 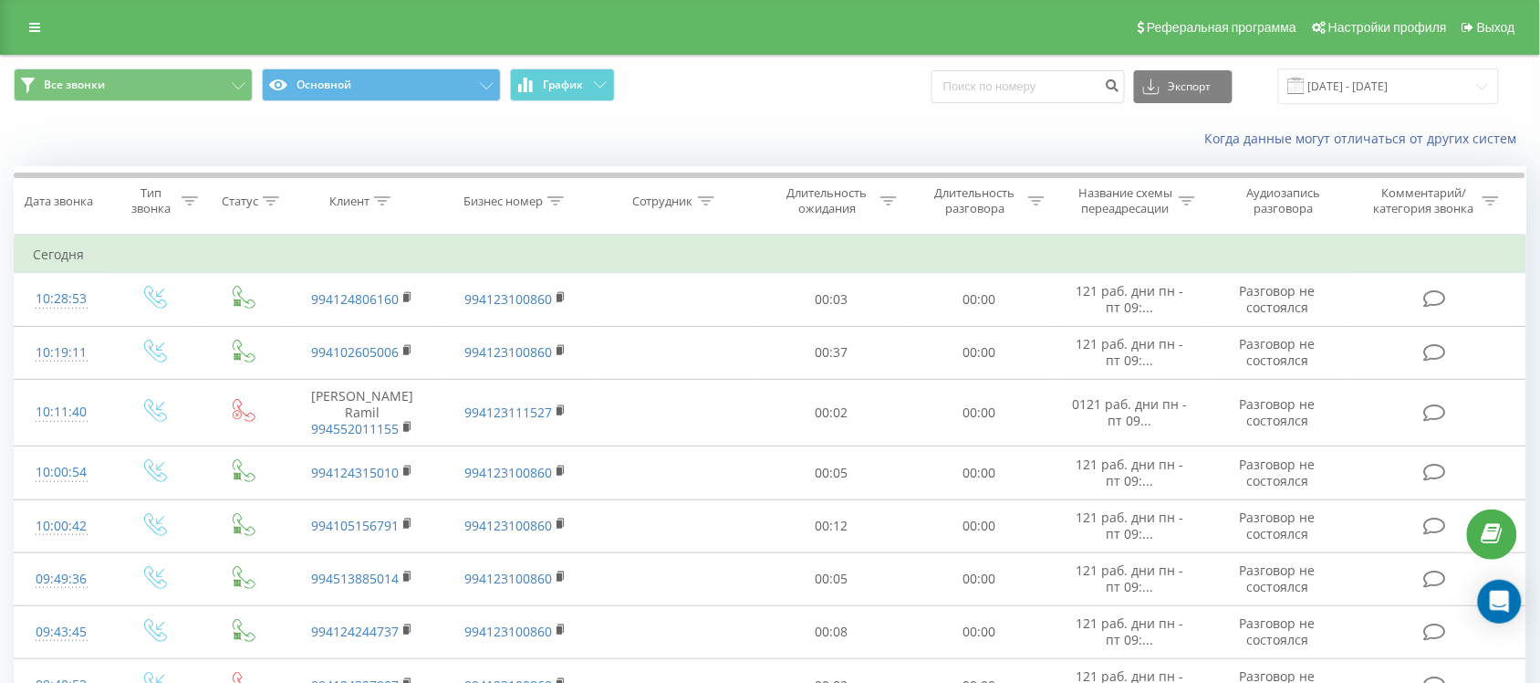 I want to click on div: Длительность разговора, so click(x=975, y=201).